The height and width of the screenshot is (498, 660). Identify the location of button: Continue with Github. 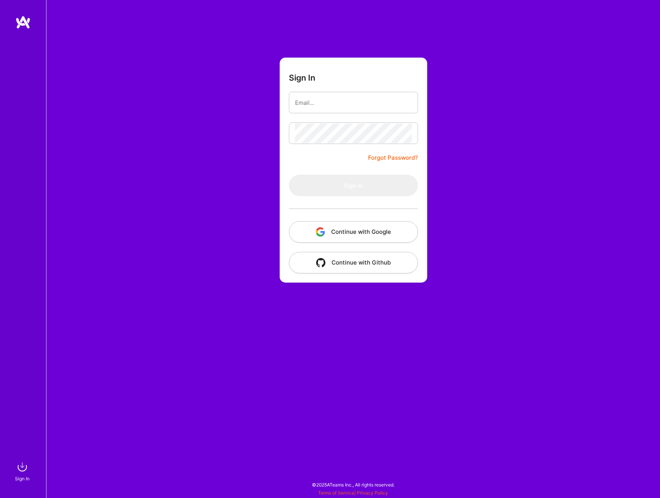
(354, 263).